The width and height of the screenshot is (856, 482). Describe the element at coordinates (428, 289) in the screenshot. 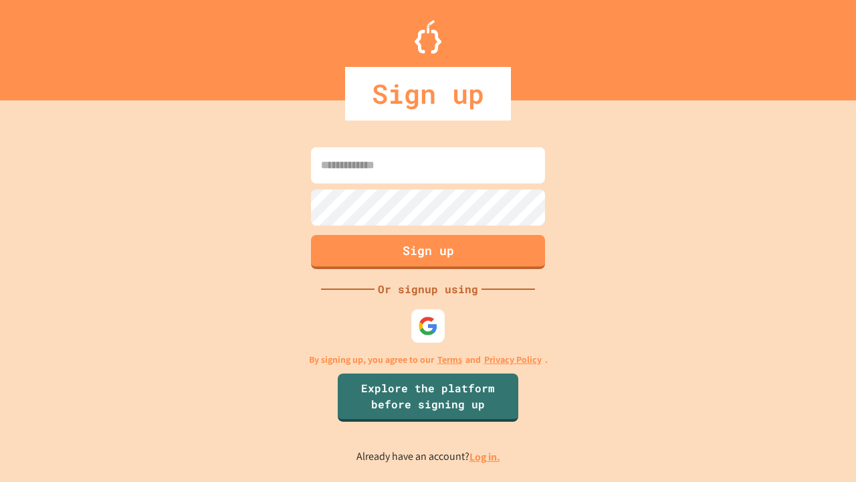

I see `div: Or signup using` at that location.